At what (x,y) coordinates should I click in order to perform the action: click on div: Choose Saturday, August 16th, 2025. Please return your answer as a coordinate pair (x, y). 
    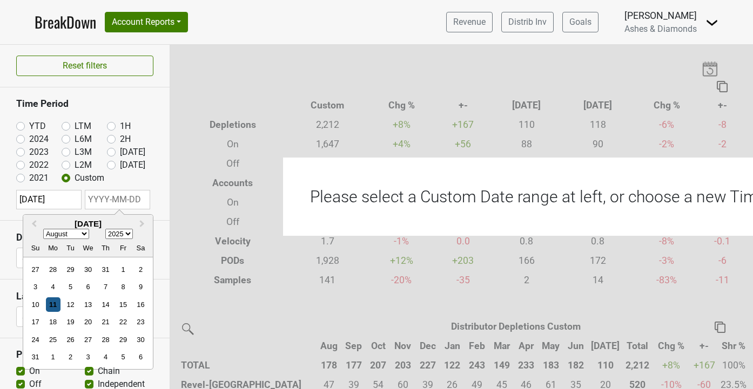
    Looking at the image, I should click on (140, 305).